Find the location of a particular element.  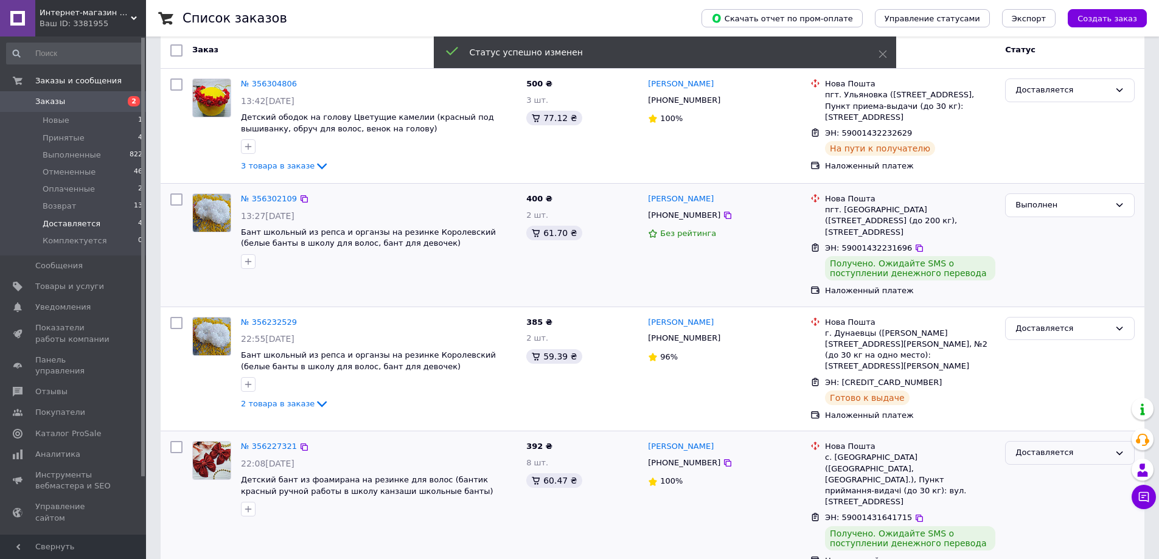

h1: Список заказов is located at coordinates (235, 18).